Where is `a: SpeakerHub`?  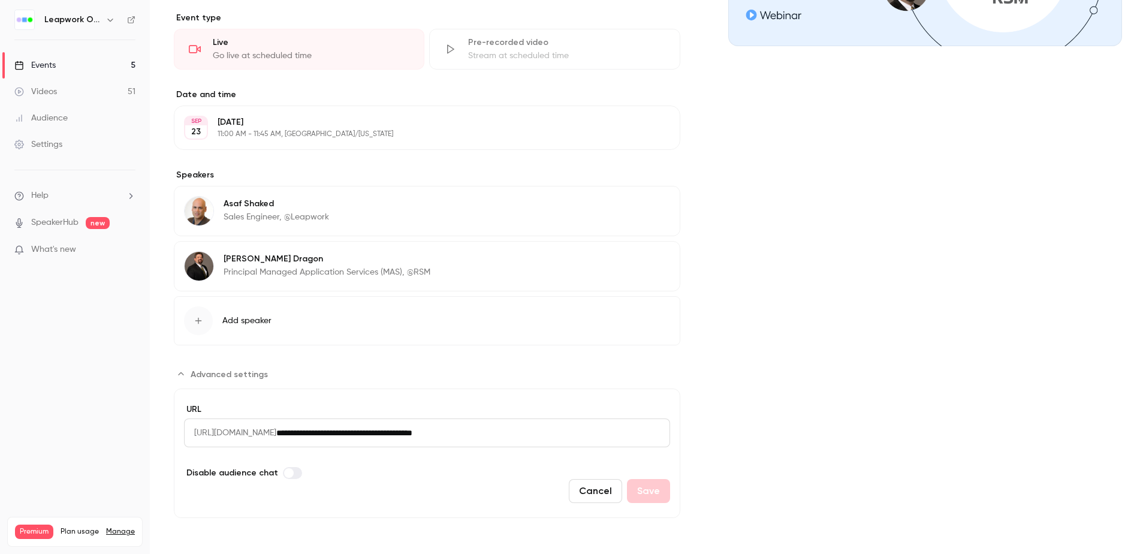
a: SpeakerHub is located at coordinates (55, 222).